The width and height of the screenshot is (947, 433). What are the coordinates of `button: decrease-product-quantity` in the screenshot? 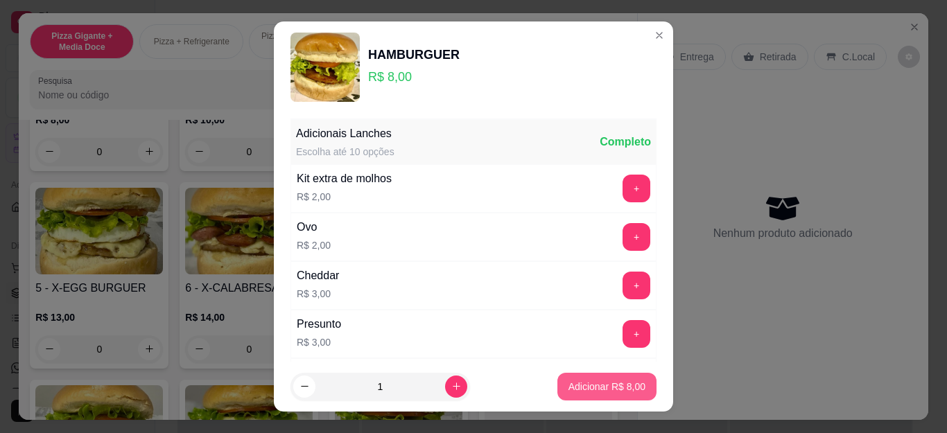 It's located at (304, 387).